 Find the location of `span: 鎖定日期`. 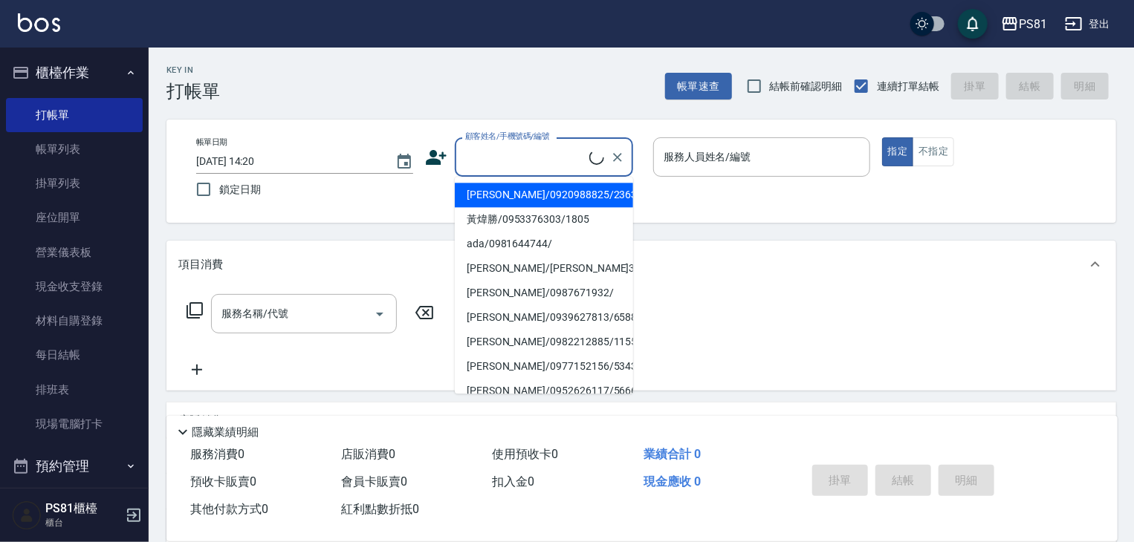

span: 鎖定日期 is located at coordinates (240, 190).